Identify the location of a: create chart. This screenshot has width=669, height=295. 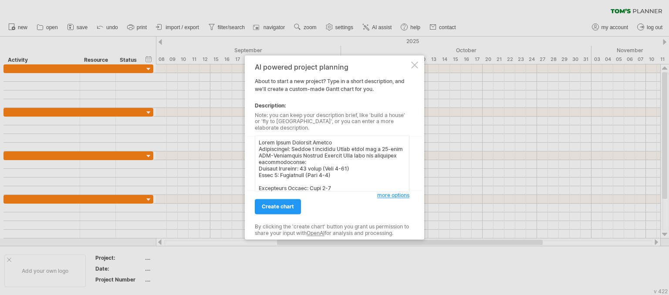
(278, 207).